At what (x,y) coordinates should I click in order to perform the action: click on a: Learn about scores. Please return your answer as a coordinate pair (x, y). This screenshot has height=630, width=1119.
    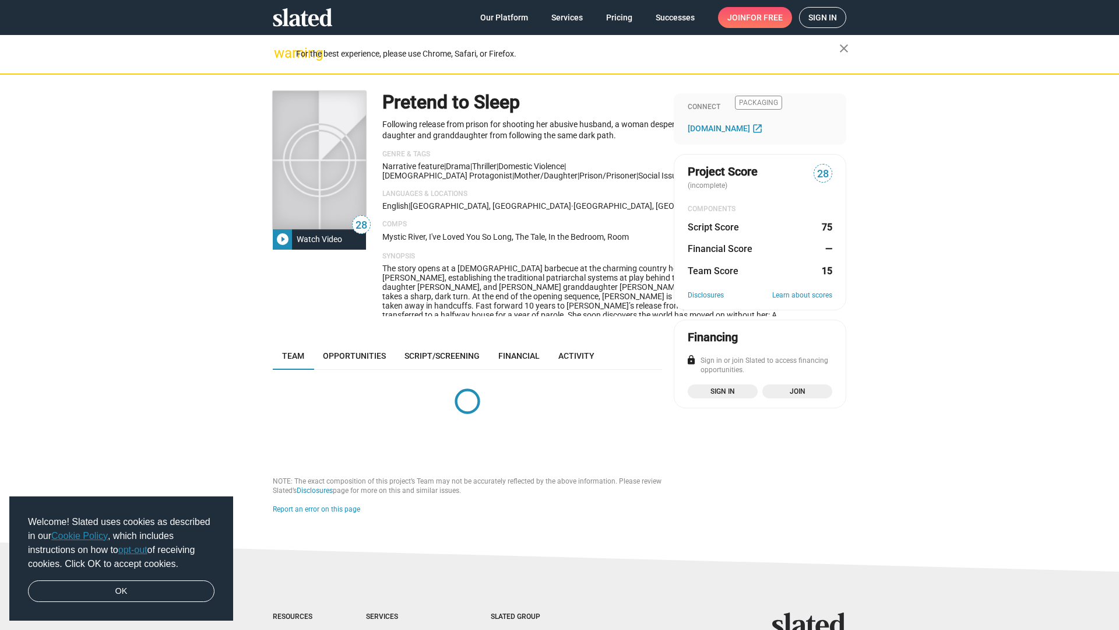
    Looking at the image, I should click on (802, 296).